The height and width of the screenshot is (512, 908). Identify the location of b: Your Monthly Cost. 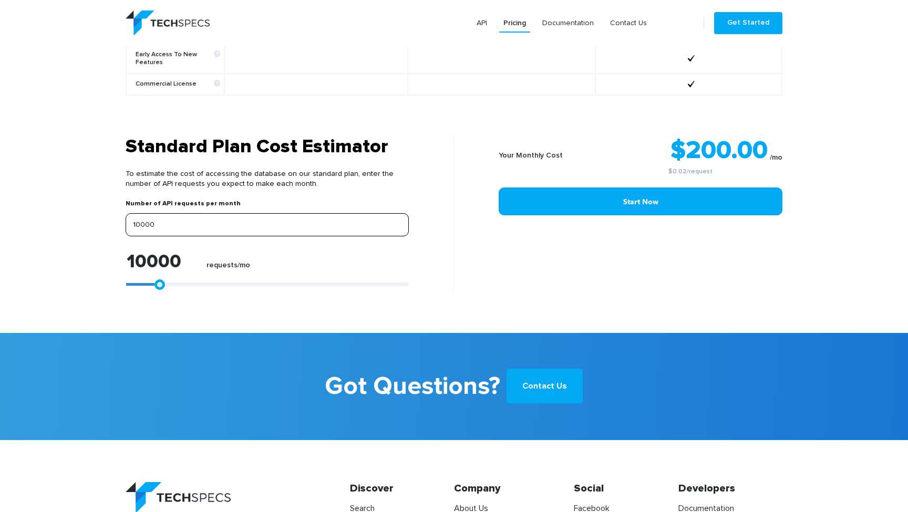
(531, 156).